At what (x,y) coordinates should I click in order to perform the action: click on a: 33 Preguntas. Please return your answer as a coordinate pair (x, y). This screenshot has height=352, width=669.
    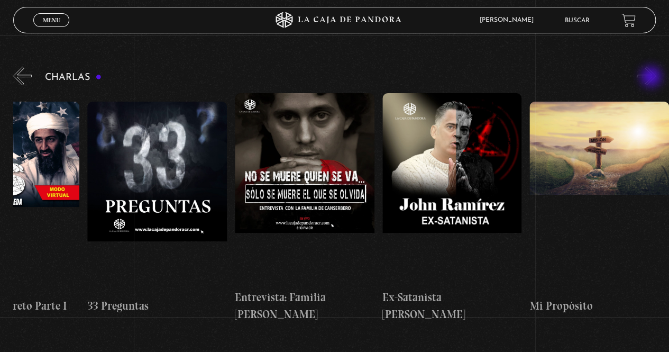
    Looking at the image, I should click on (157, 207).